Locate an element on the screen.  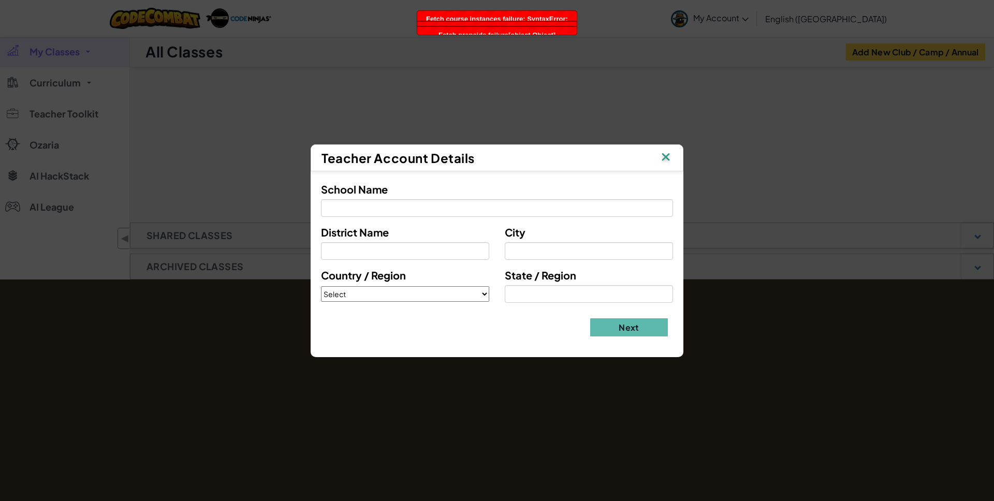
span: Fetch course instances failure: SyntaxError: Unexpected token 'F', "Forbidden" is not valid JSON is located at coordinates (497, 27).